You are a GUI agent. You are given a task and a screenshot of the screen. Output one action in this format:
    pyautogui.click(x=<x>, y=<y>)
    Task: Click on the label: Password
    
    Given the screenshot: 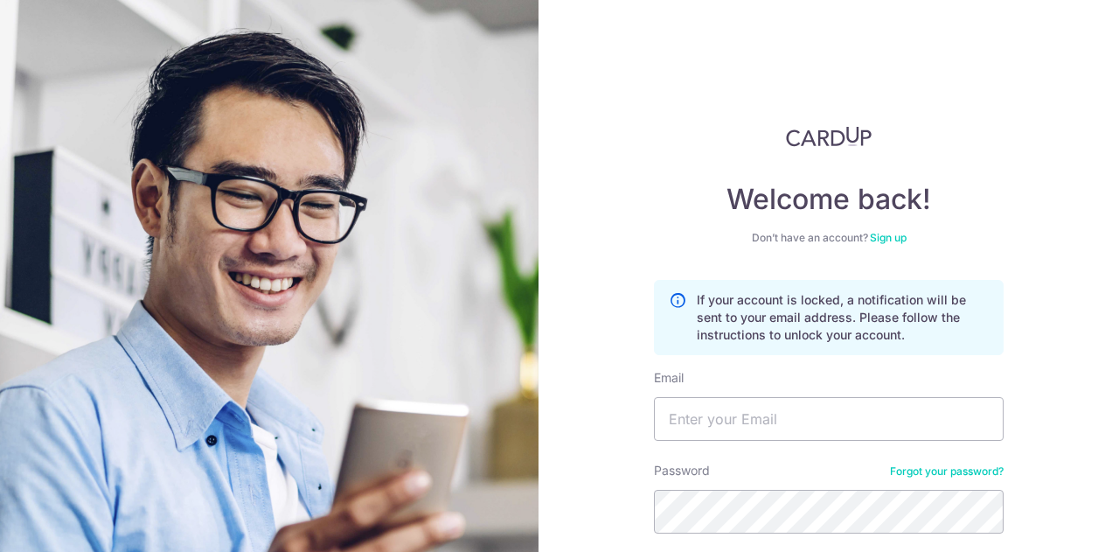 What is the action you would take?
    pyautogui.click(x=682, y=470)
    